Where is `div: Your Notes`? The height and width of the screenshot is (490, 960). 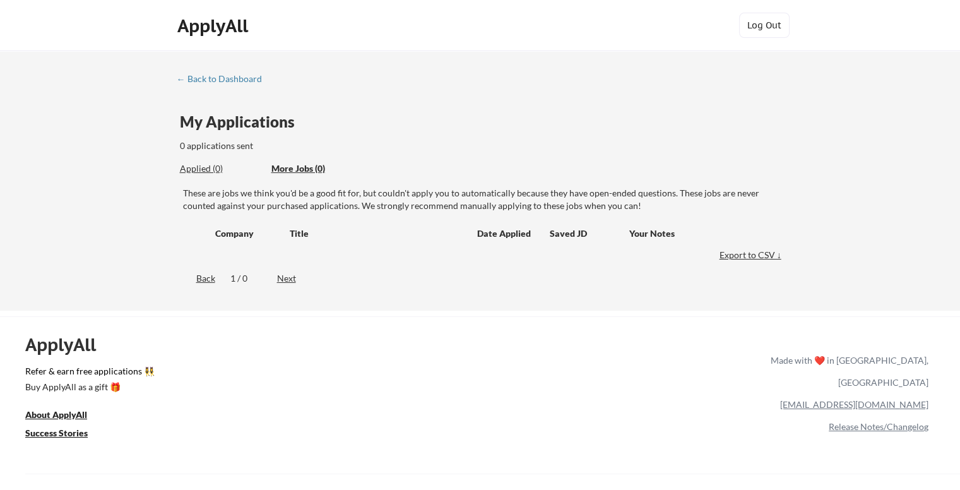 div: Your Notes is located at coordinates (701, 233).